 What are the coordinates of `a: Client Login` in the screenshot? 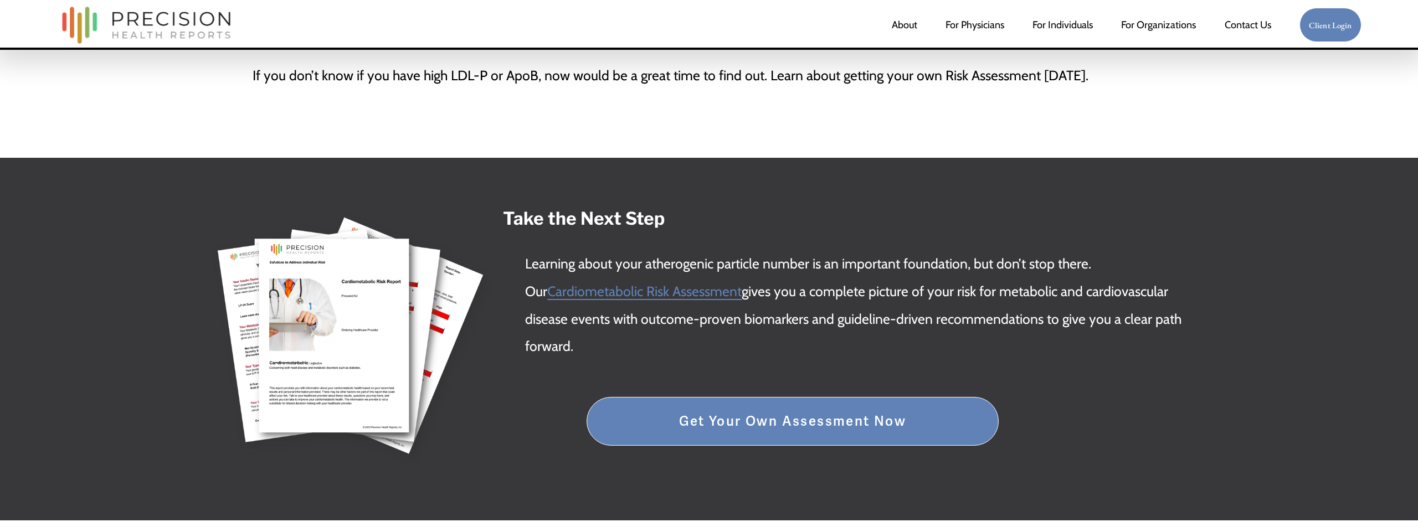 It's located at (1330, 25).